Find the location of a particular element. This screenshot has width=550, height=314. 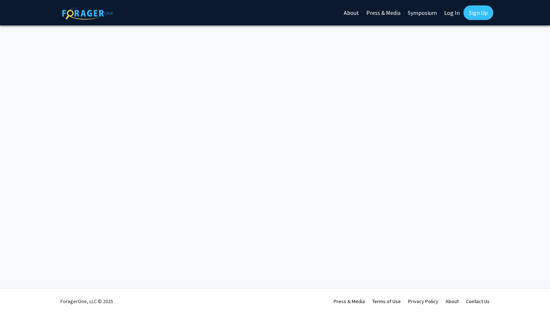

a: Privacy Policy is located at coordinates (423, 302).